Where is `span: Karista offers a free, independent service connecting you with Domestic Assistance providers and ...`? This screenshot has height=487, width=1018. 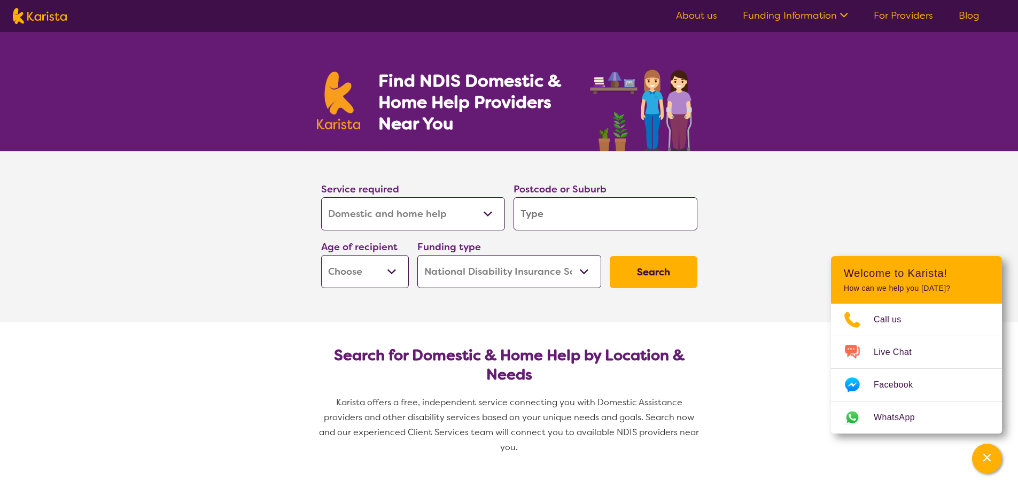 span: Karista offers a free, independent service connecting you with Domestic Assistance providers and ... is located at coordinates (510, 424).